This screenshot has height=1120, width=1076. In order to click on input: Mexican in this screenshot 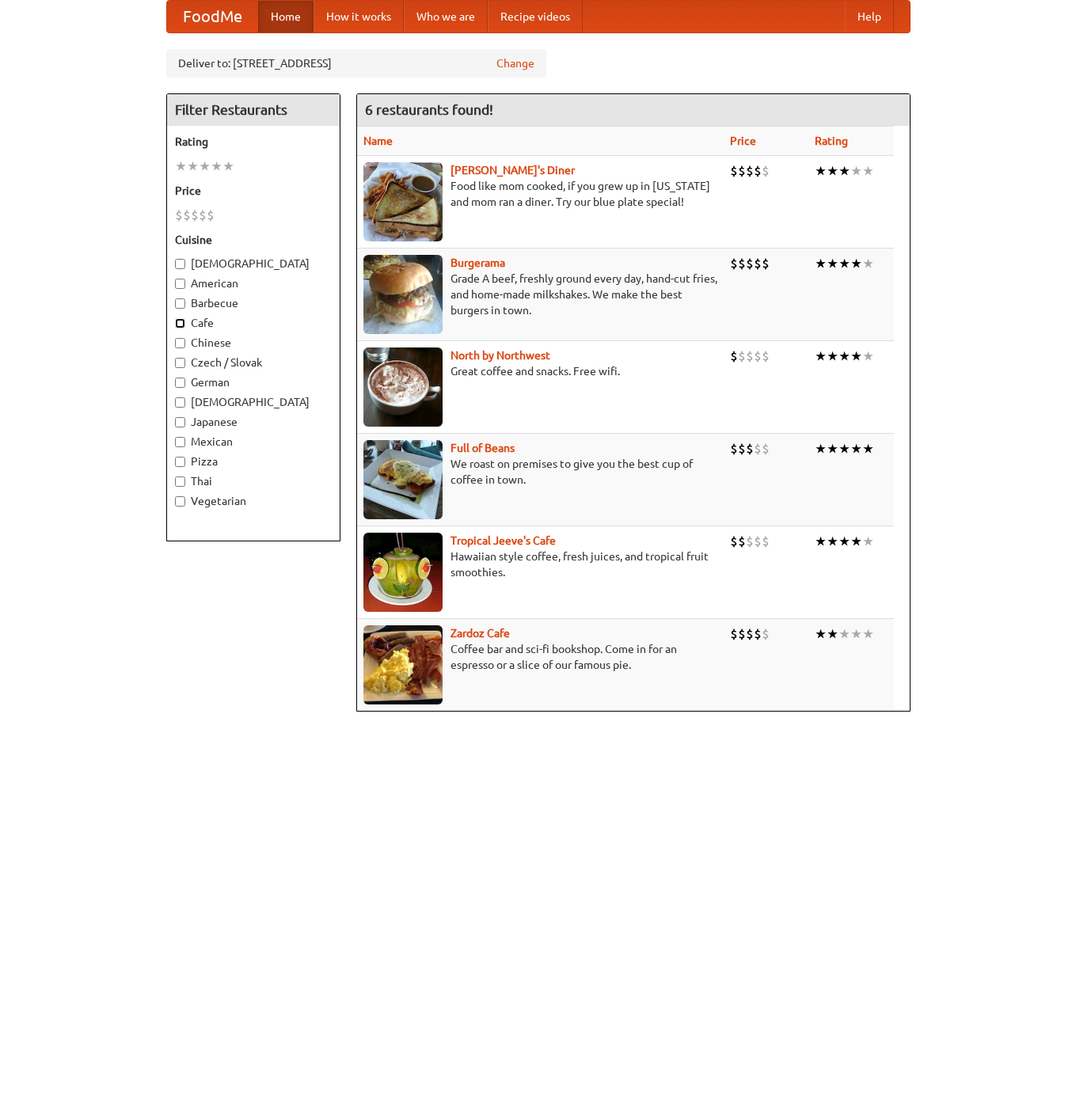, I will do `click(180, 442)`.